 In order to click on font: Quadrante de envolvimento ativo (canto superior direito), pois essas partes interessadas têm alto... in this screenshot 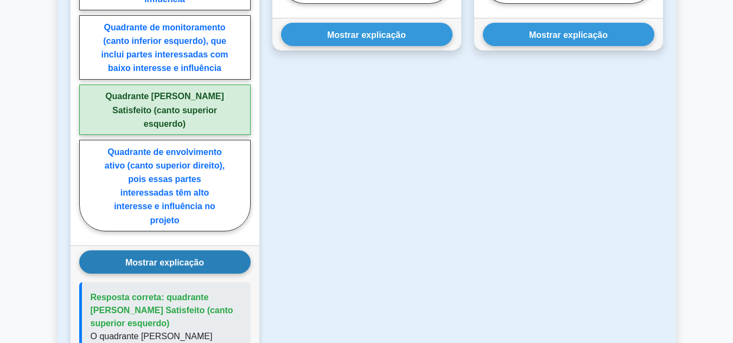, I will do `click(164, 186)`.